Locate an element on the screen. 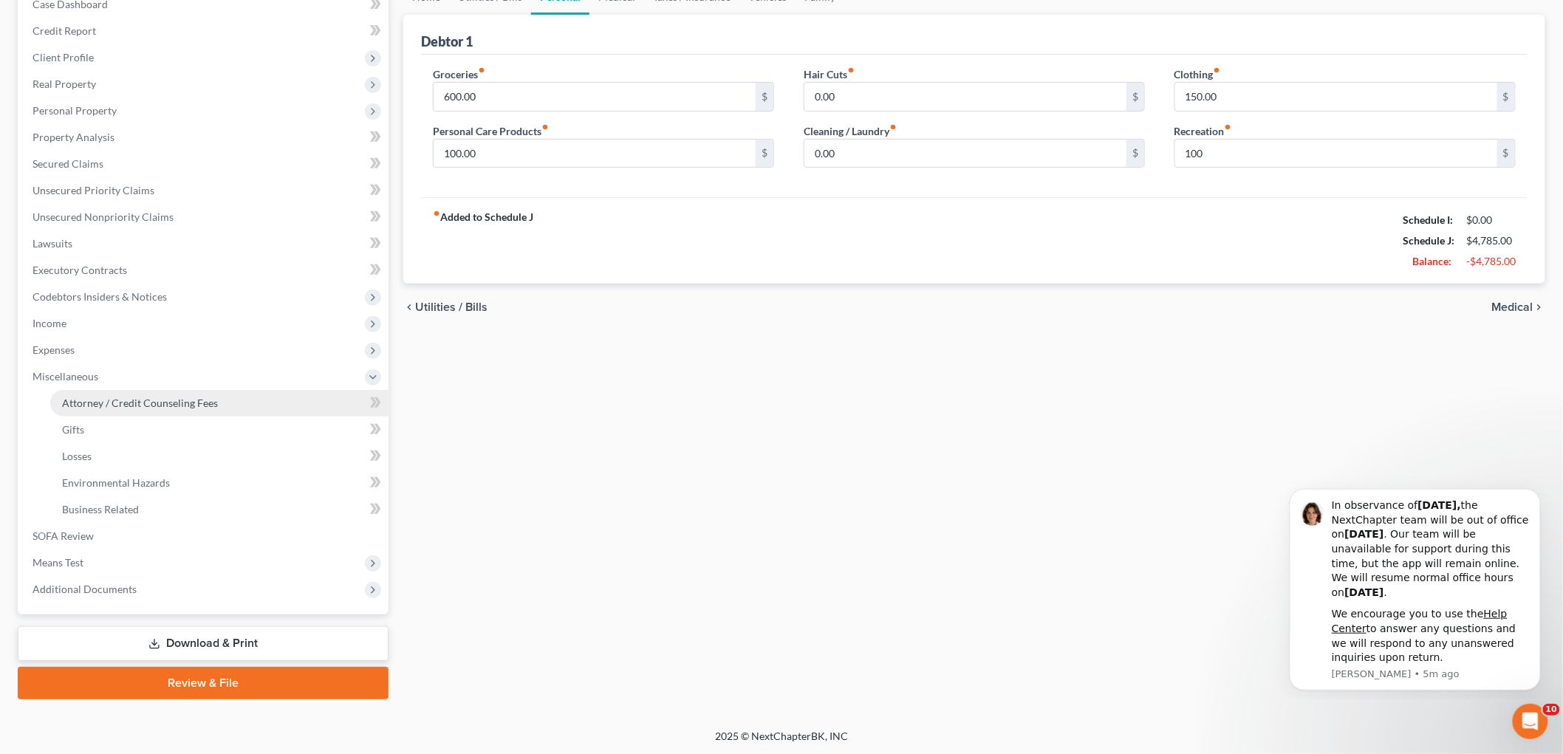 Image resolution: width=1563 pixels, height=754 pixels. a: Attorney / Credit Counseling Fees is located at coordinates (219, 403).